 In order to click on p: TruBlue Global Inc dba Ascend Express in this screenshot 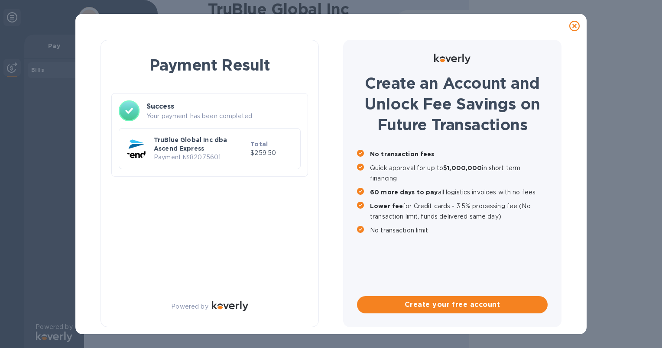, I will do `click(200, 144)`.